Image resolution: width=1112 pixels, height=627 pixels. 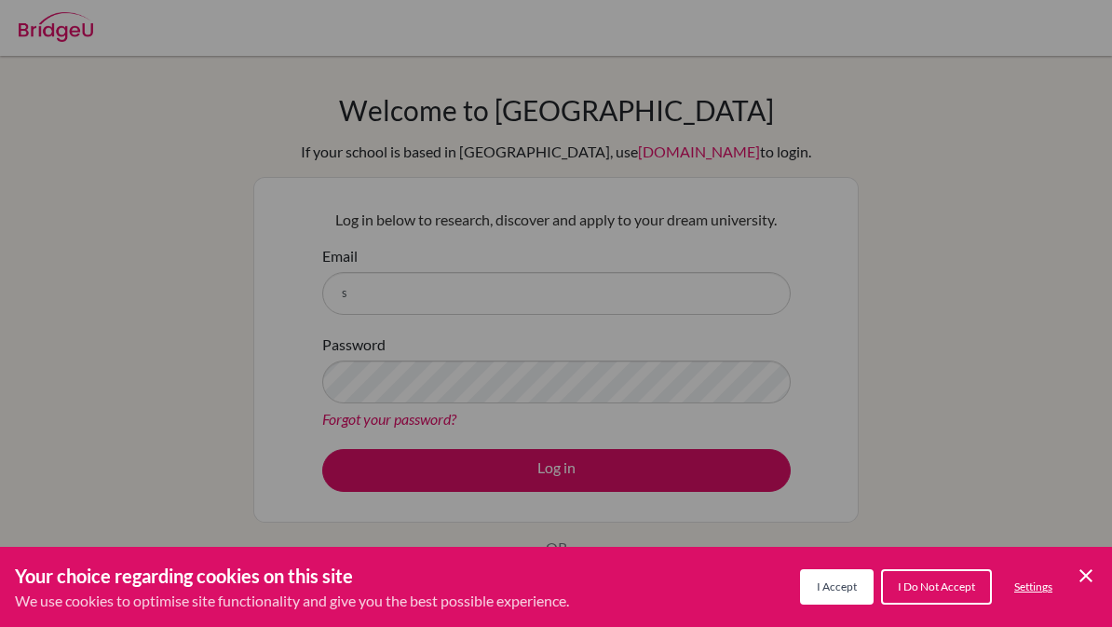 I want to click on p: We use cookies to optimise site functionality and give you the best possible experience., so click(x=292, y=601).